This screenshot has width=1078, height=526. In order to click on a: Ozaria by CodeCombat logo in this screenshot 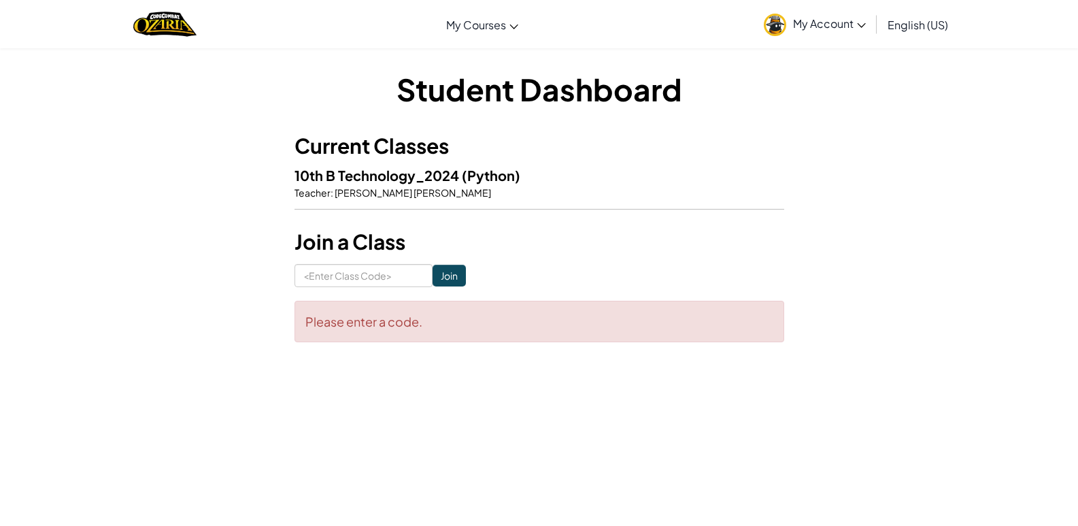, I will do `click(165, 24)`.